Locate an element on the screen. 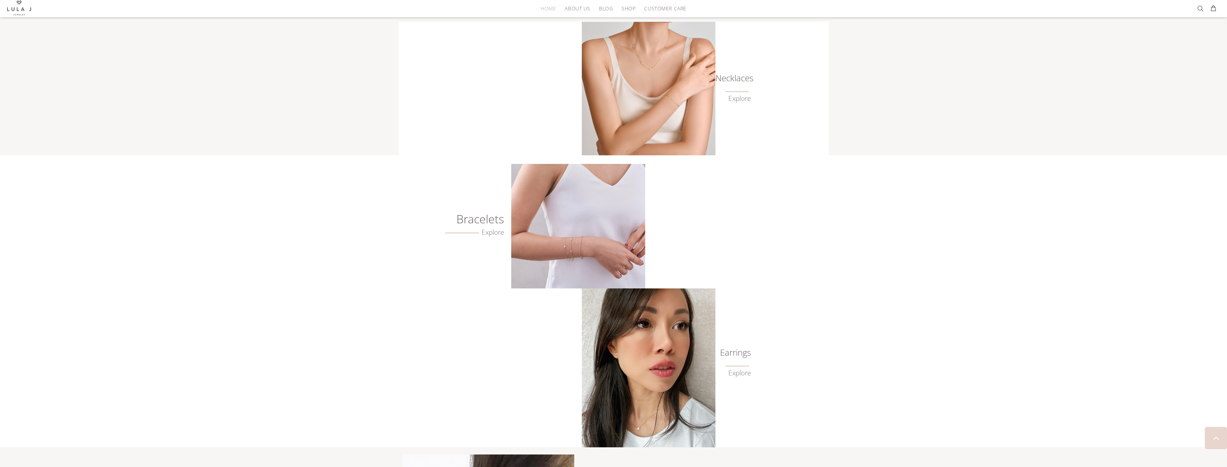 This screenshot has width=1227, height=467. span: ABOUT US is located at coordinates (577, 8).